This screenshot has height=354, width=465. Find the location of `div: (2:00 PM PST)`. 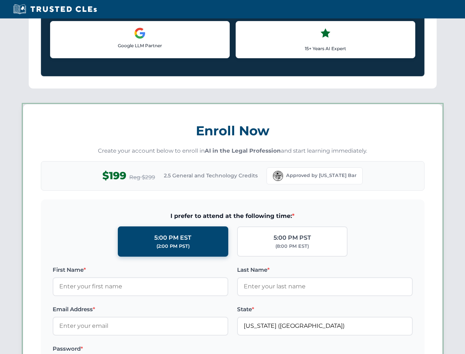

div: (2:00 PM PST) is located at coordinates (173, 246).